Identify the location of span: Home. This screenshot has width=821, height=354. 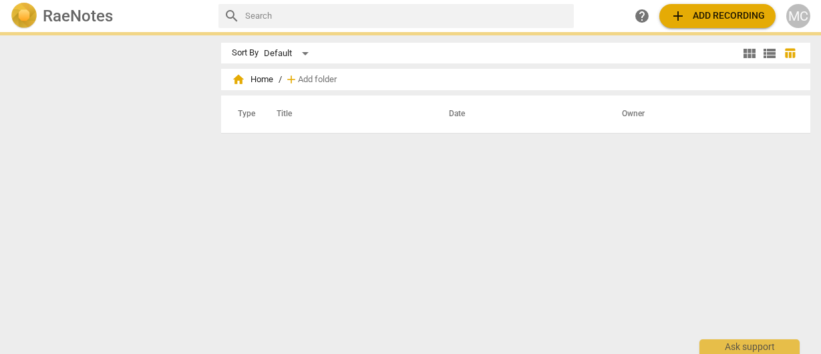
(253, 80).